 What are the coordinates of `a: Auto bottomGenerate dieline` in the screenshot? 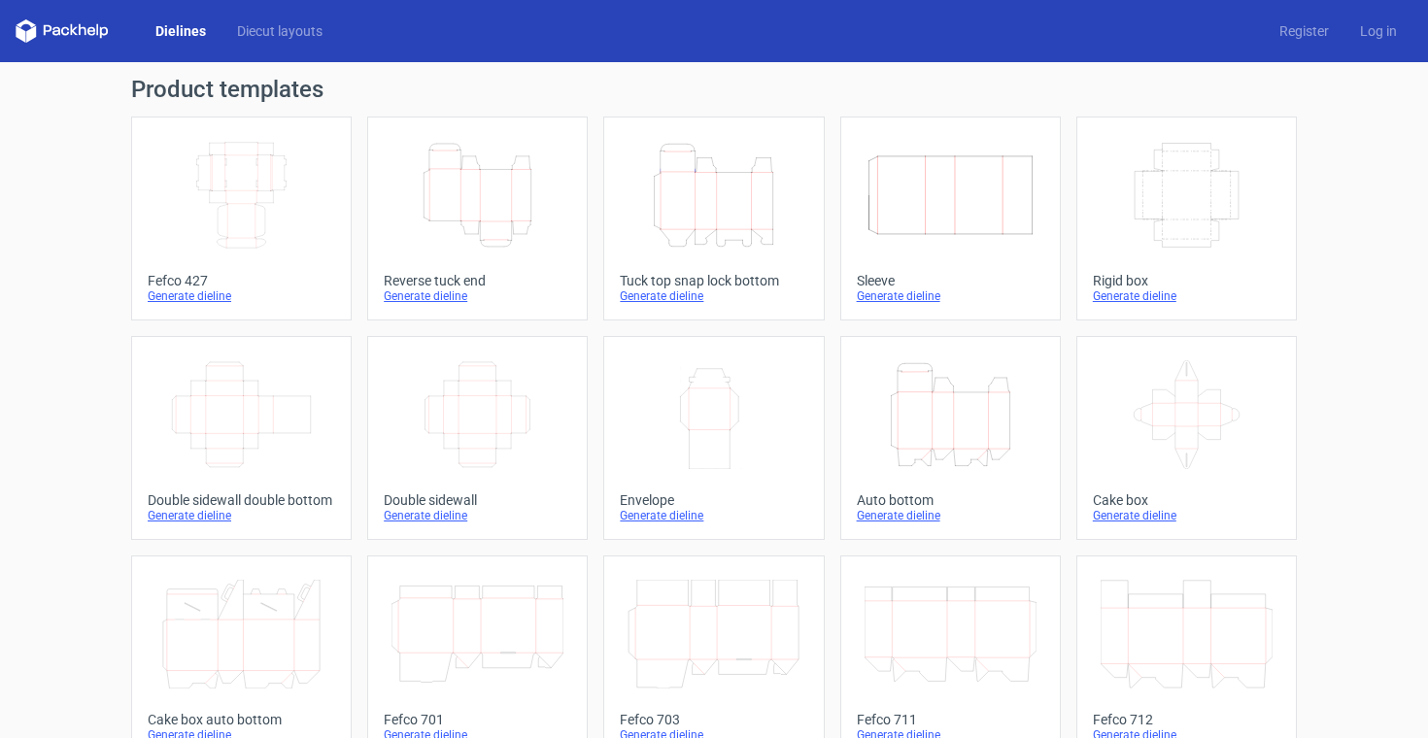 It's located at (950, 438).